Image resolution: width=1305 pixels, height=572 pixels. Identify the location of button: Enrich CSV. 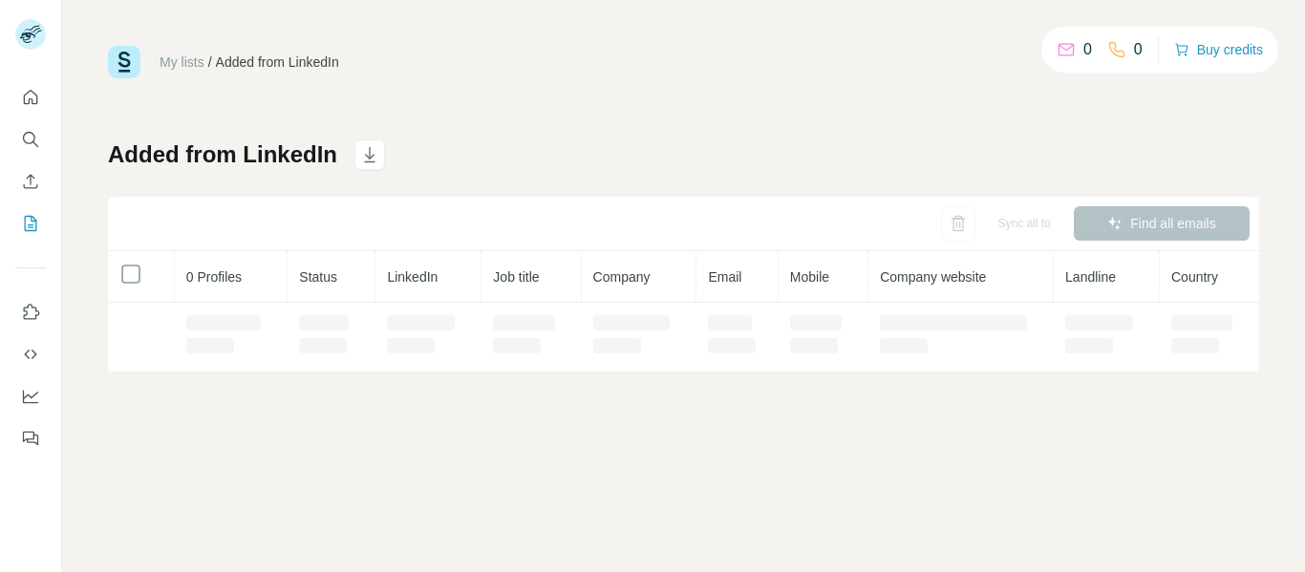
(31, 181).